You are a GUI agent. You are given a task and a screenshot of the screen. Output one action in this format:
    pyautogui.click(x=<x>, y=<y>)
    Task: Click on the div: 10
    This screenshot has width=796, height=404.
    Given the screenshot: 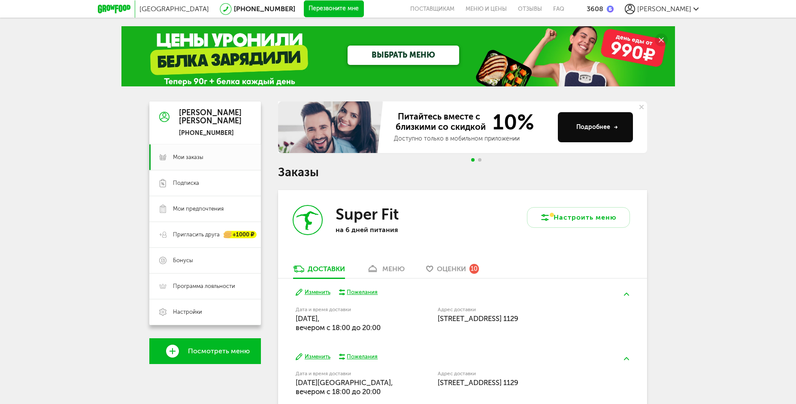 What is the action you would take?
    pyautogui.click(x=474, y=268)
    